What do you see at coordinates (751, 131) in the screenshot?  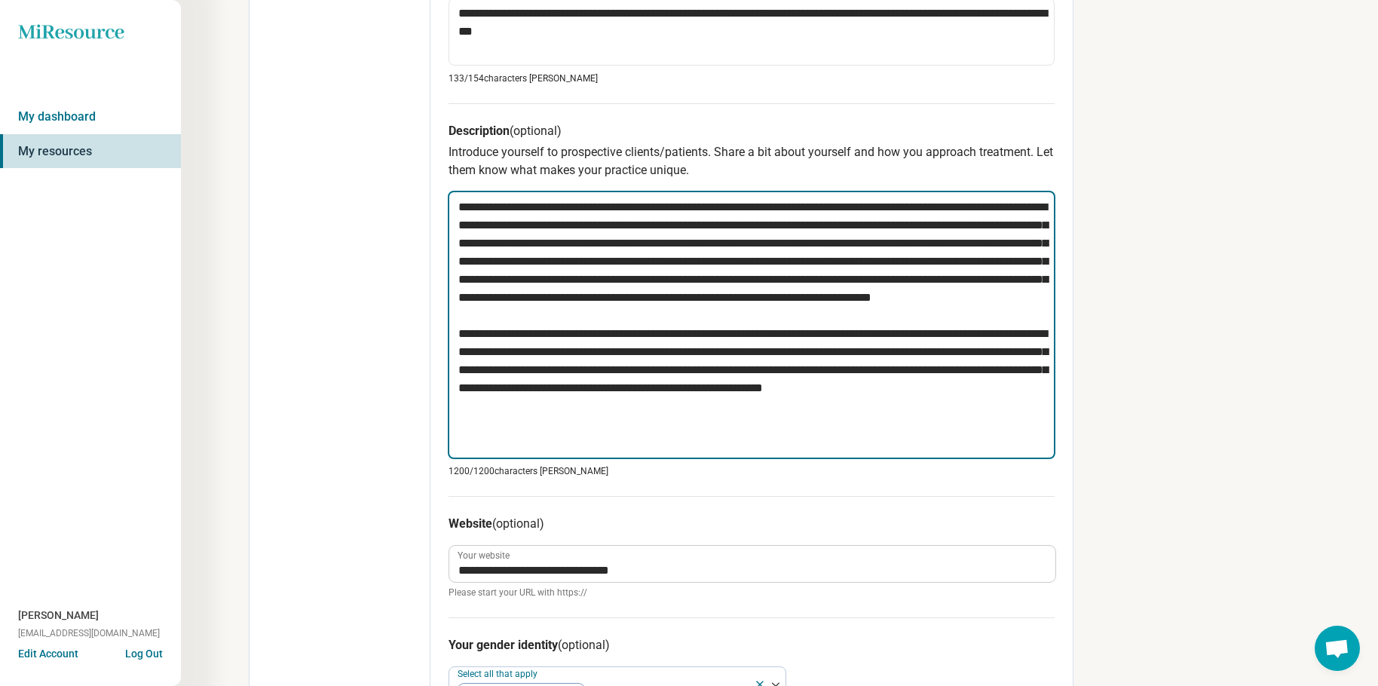 I see `h3: Description` at bounding box center [751, 131].